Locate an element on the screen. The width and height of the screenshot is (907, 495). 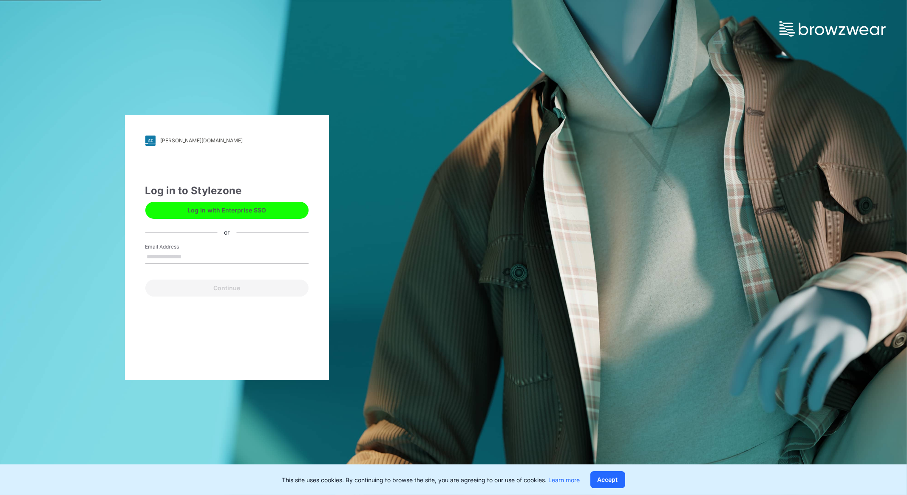
p: This site uses cookies. By continuing to browse the site, you are agreeing to our use of cookies. is located at coordinates (431, 480).